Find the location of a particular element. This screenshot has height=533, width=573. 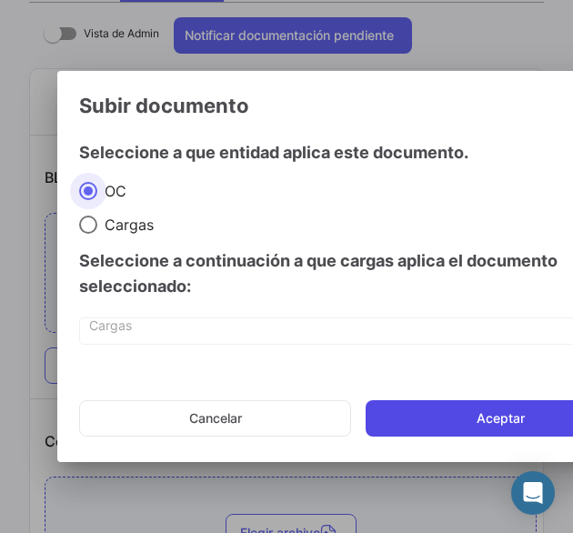

button: Cancelar is located at coordinates (215, 419).